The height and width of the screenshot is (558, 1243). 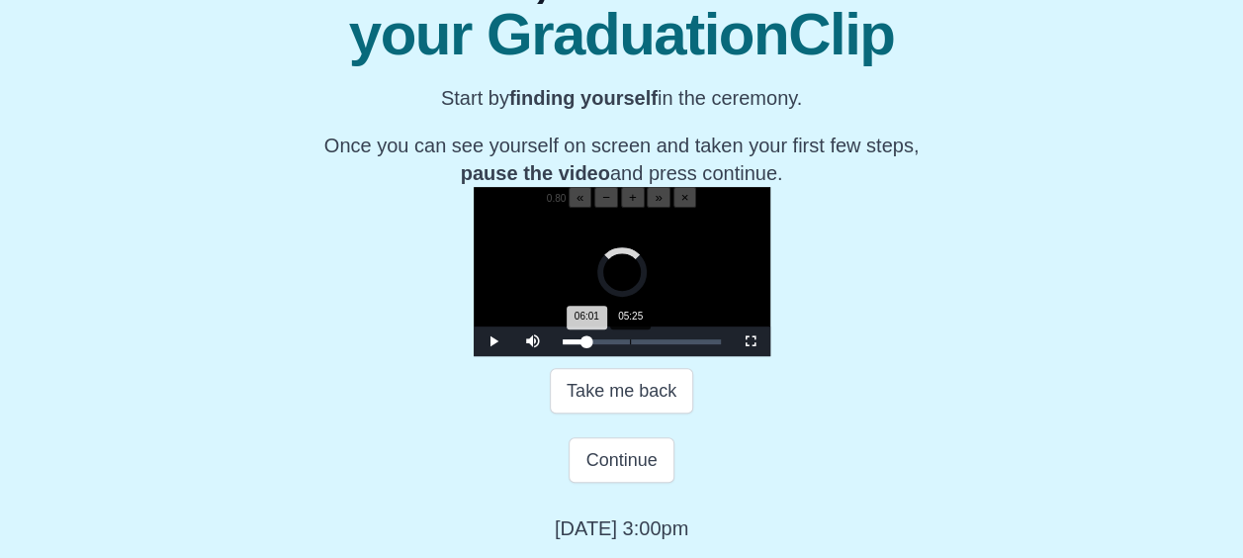 I want to click on button: Take me back, so click(x=621, y=391).